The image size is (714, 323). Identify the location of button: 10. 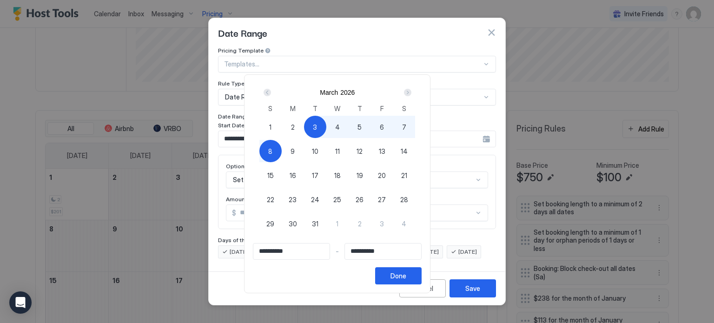
(315, 151).